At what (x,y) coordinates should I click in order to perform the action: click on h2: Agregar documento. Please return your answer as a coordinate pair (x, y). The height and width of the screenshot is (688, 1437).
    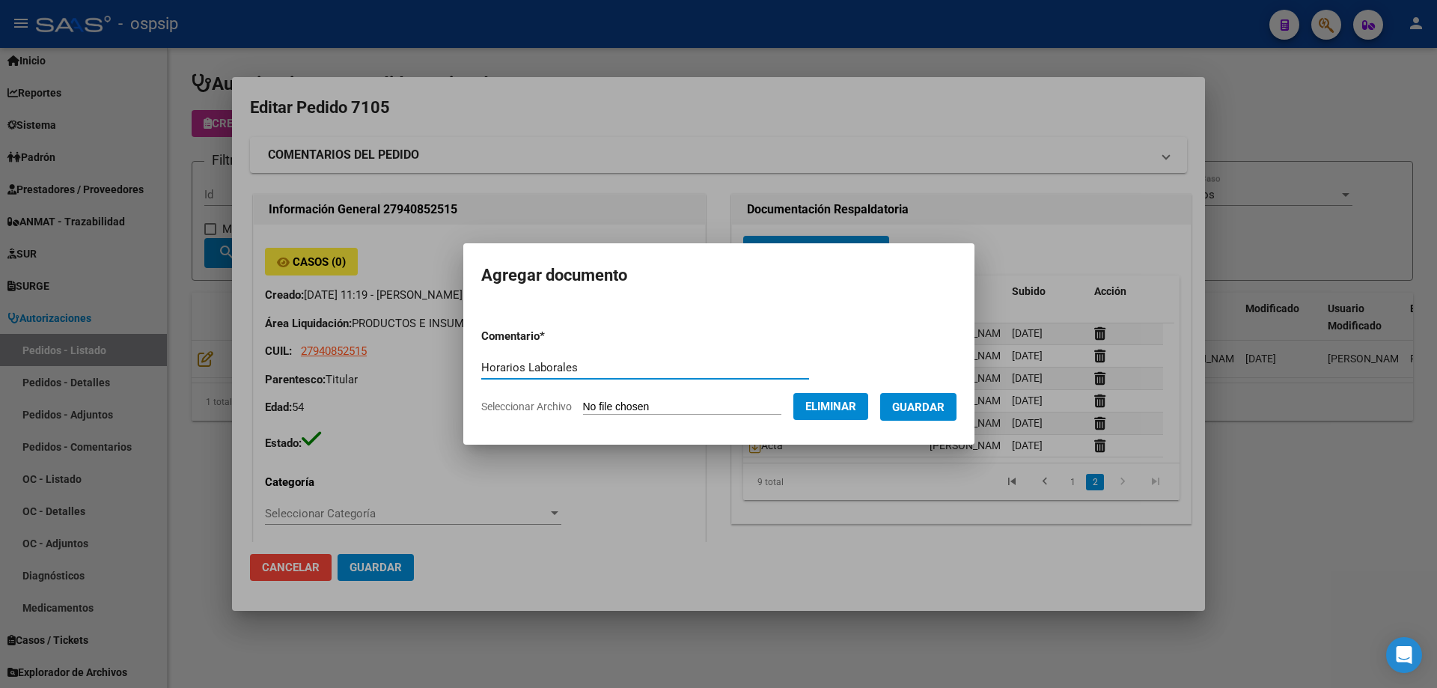
    Looking at the image, I should click on (718, 275).